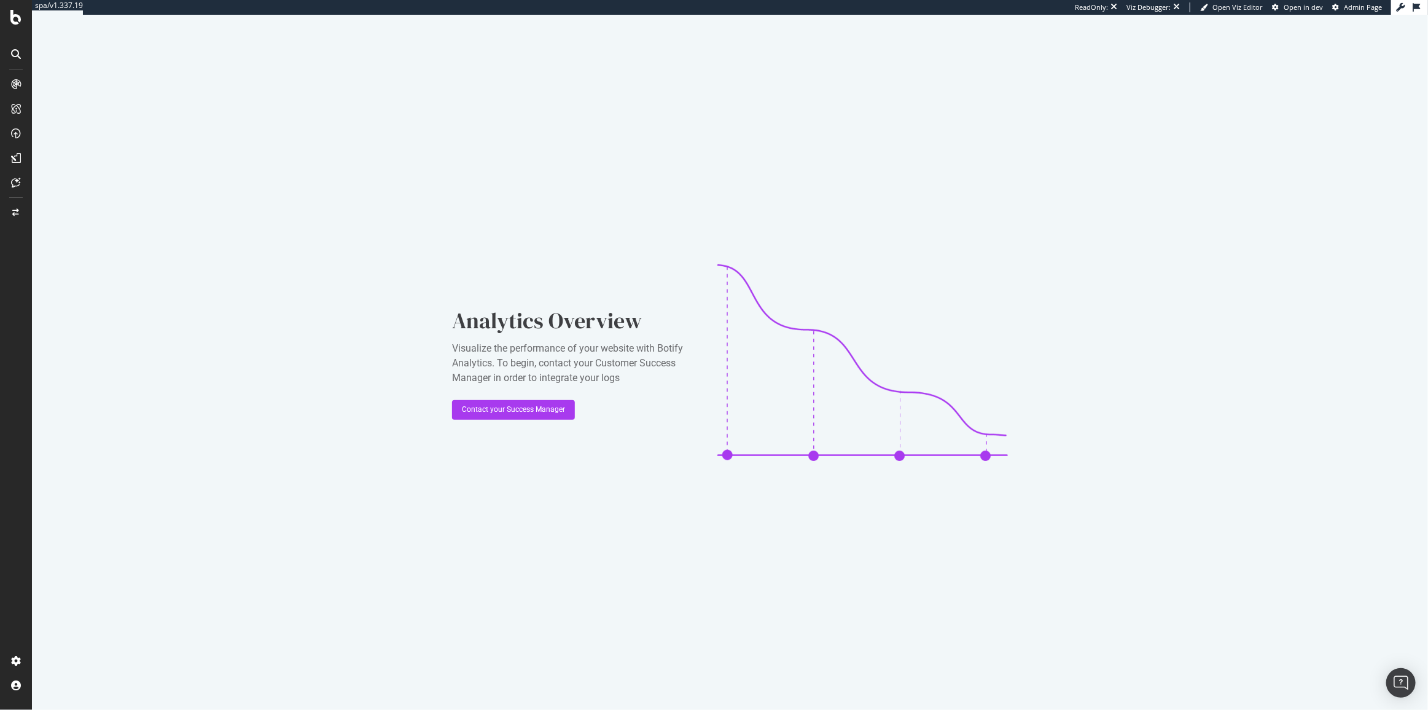 The width and height of the screenshot is (1428, 710). I want to click on div: Contact your Success Manager, so click(514, 409).